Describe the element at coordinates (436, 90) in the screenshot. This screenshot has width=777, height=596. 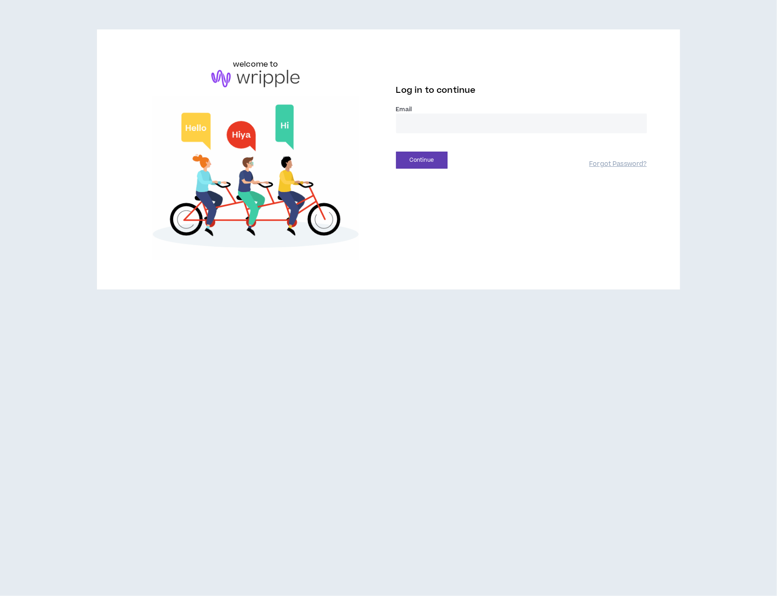
I see `span: Log in to continue` at that location.